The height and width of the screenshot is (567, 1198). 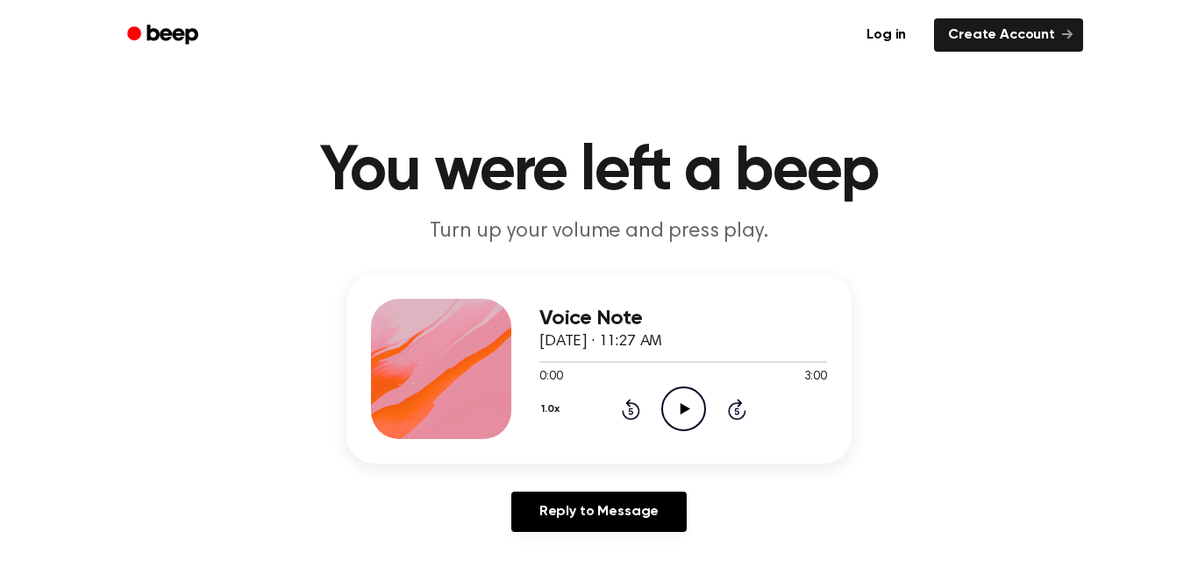 I want to click on button: 1.0x, so click(x=552, y=409).